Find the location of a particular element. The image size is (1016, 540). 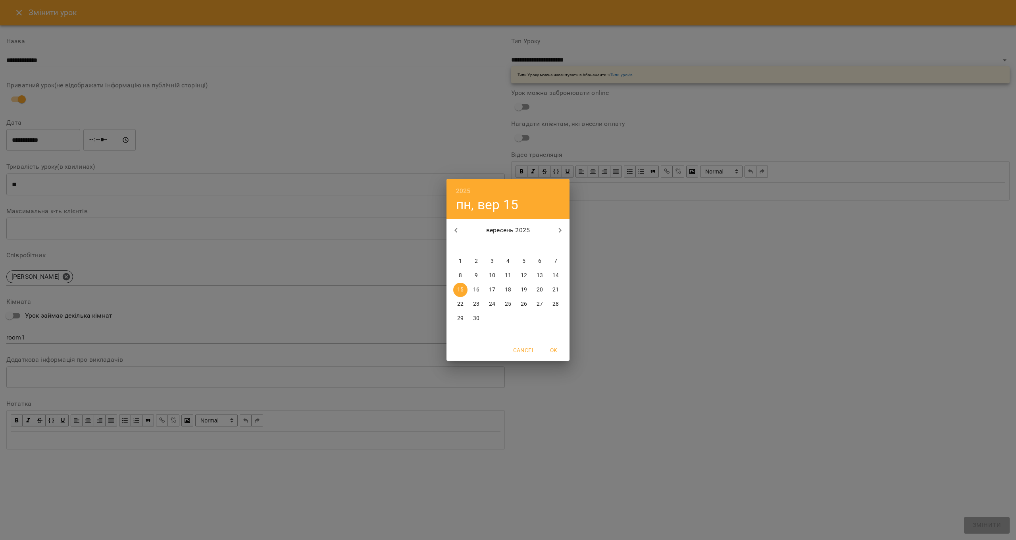

p: 27 is located at coordinates (540, 304).